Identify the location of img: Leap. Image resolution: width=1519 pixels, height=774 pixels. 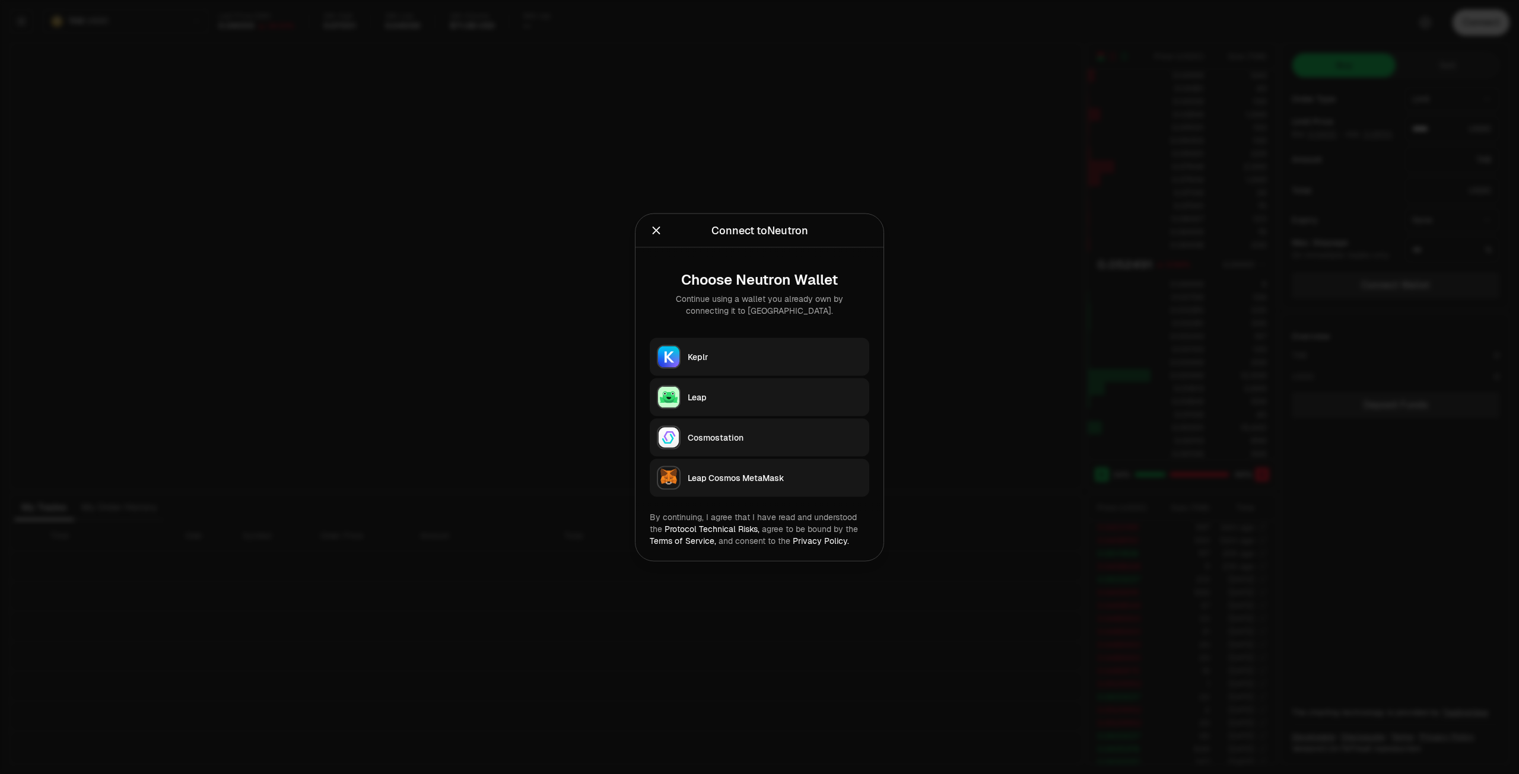
(669, 397).